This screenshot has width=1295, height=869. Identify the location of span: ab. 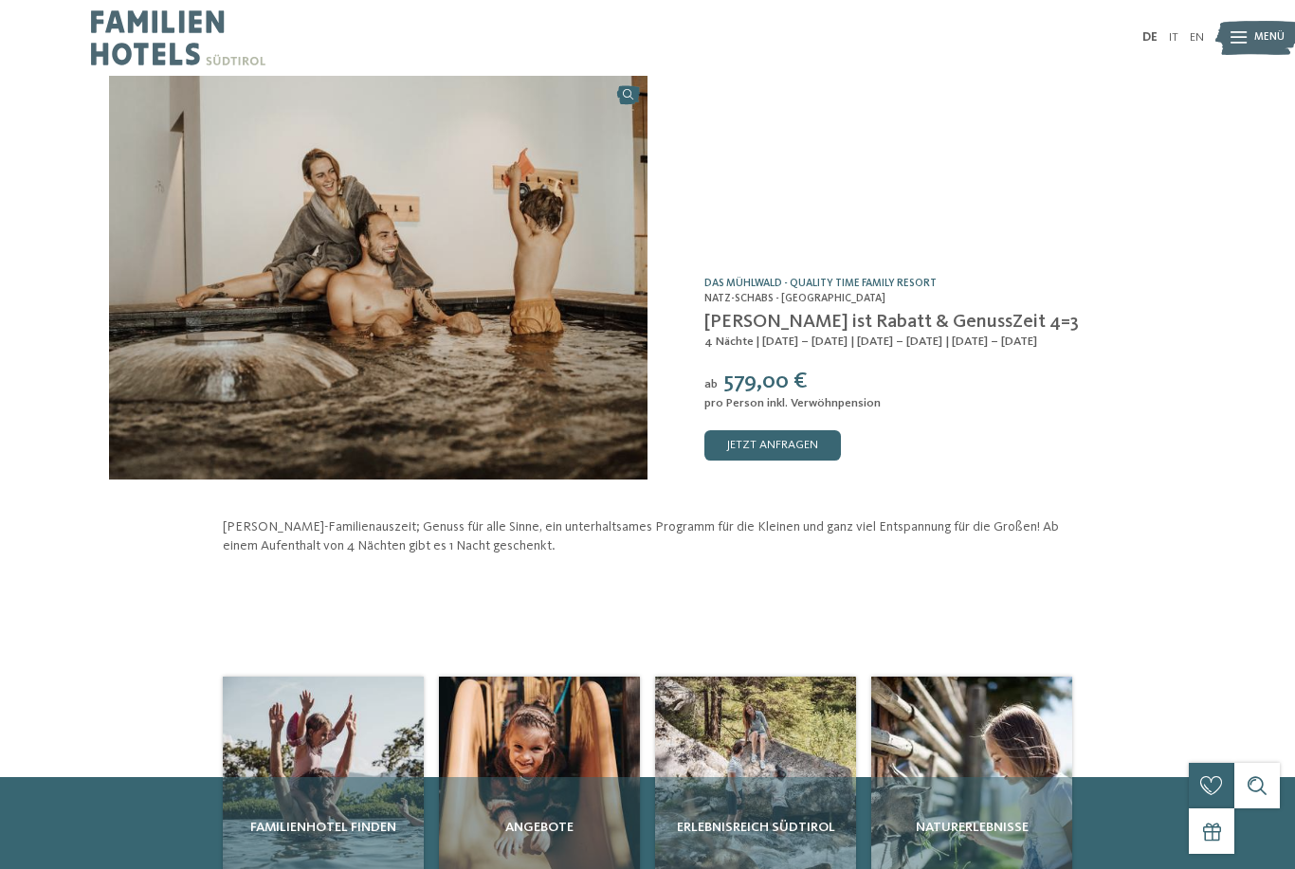
(711, 384).